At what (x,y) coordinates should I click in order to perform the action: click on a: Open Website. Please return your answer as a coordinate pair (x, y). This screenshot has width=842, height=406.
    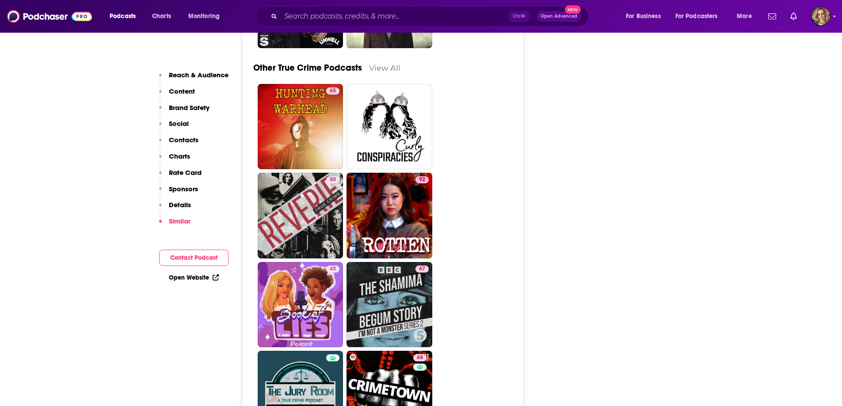
    Looking at the image, I should click on (194, 278).